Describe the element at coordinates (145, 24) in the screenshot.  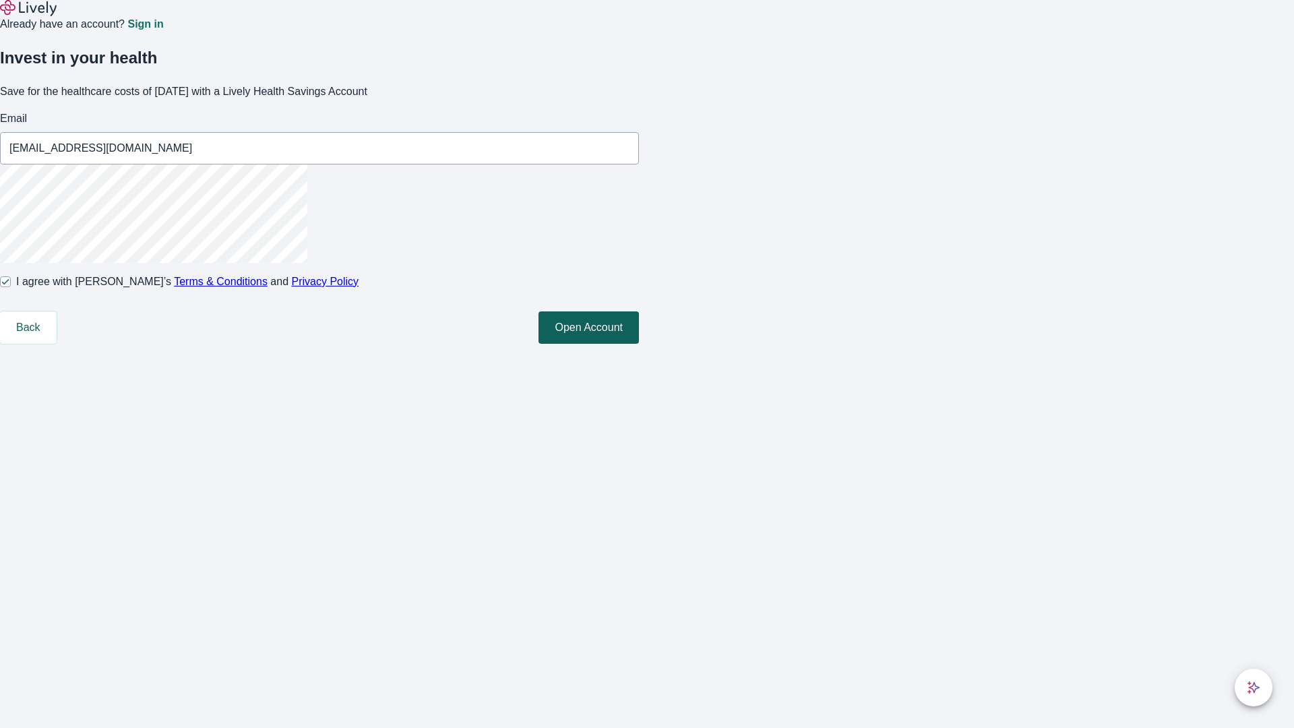
I see `div: Sign in` at that location.